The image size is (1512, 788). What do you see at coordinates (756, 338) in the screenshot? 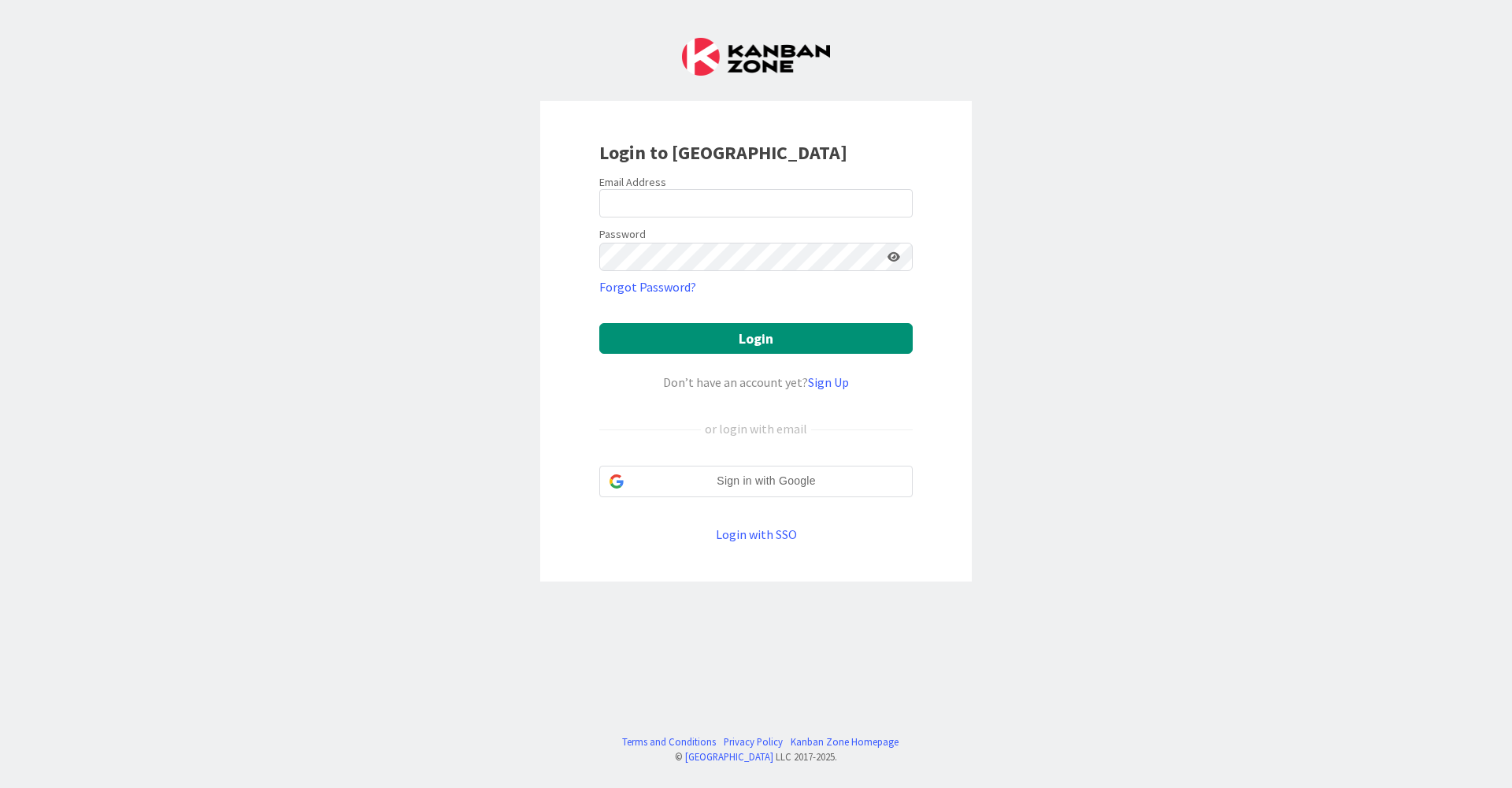
I see `button: Login` at bounding box center [756, 338].